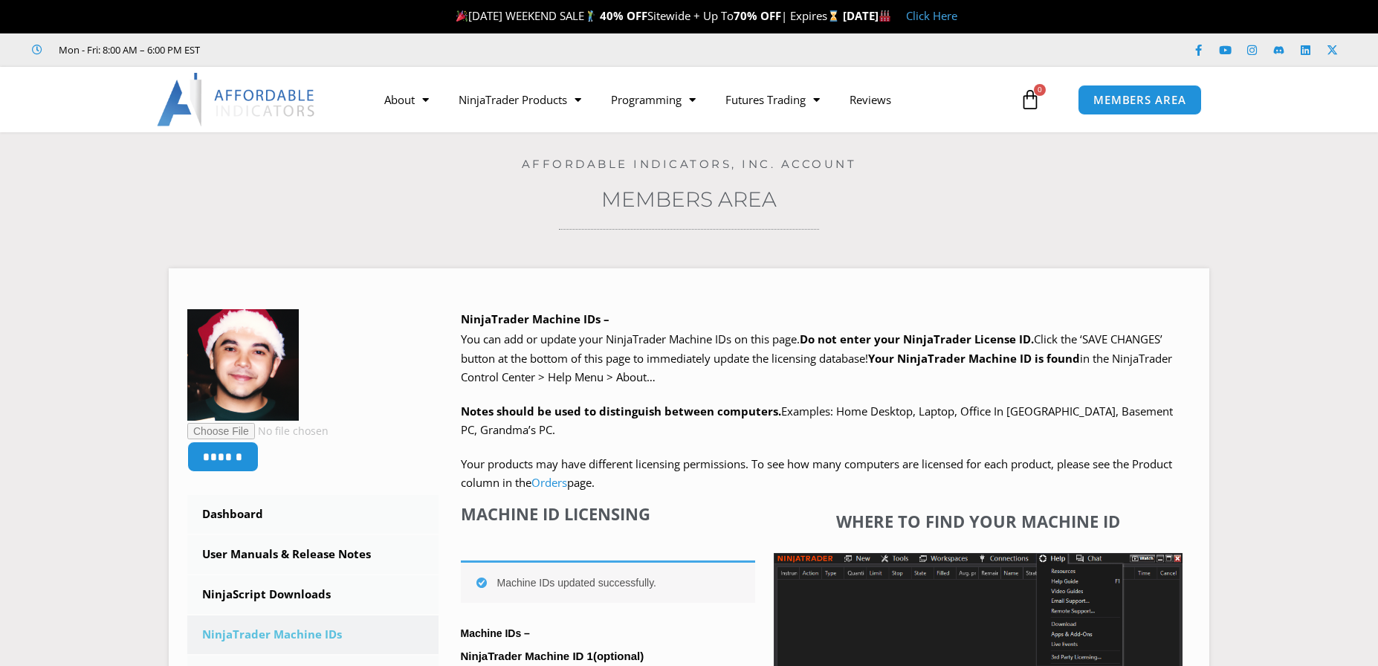 The image size is (1378, 666). Describe the element at coordinates (974, 358) in the screenshot. I see `strong: Your NinjaTrader Machine ID is found` at that location.